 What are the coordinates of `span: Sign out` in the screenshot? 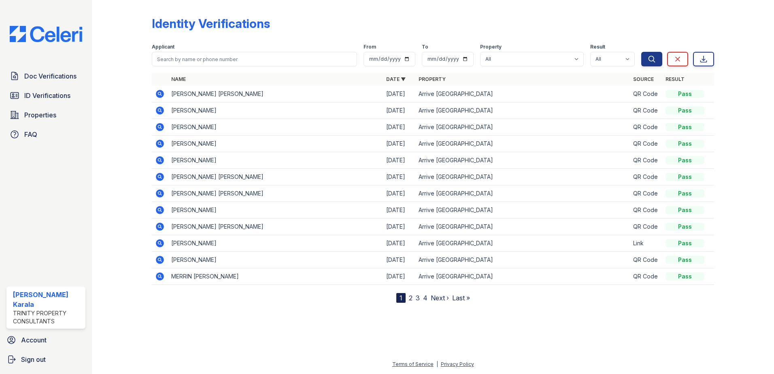 It's located at (33, 359).